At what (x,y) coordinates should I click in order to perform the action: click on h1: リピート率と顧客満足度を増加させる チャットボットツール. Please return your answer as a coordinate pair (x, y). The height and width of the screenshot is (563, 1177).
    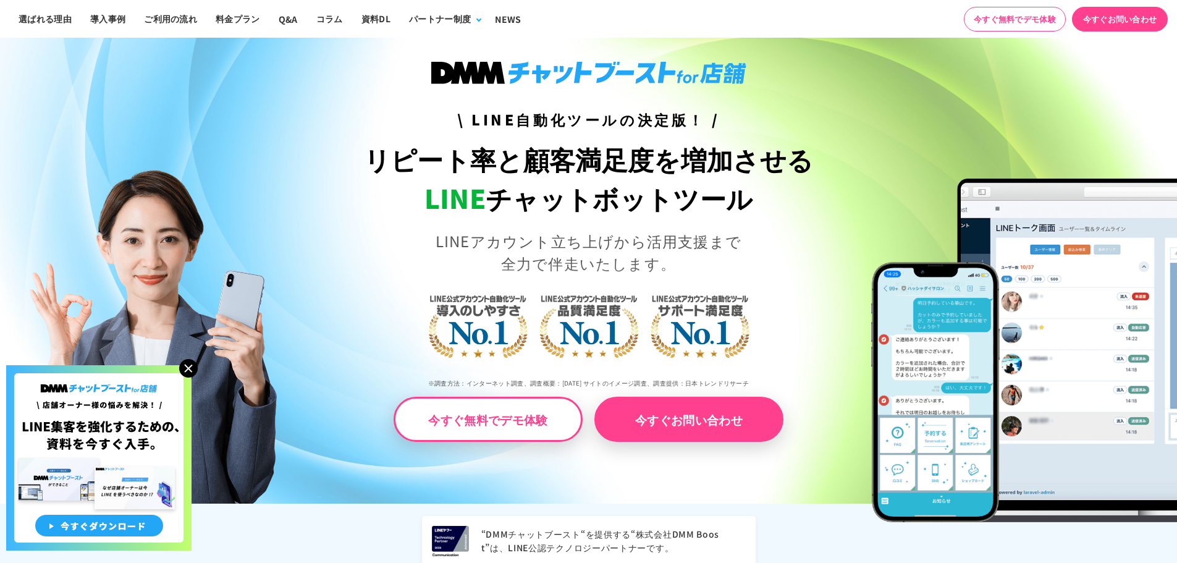
    Looking at the image, I should click on (588, 179).